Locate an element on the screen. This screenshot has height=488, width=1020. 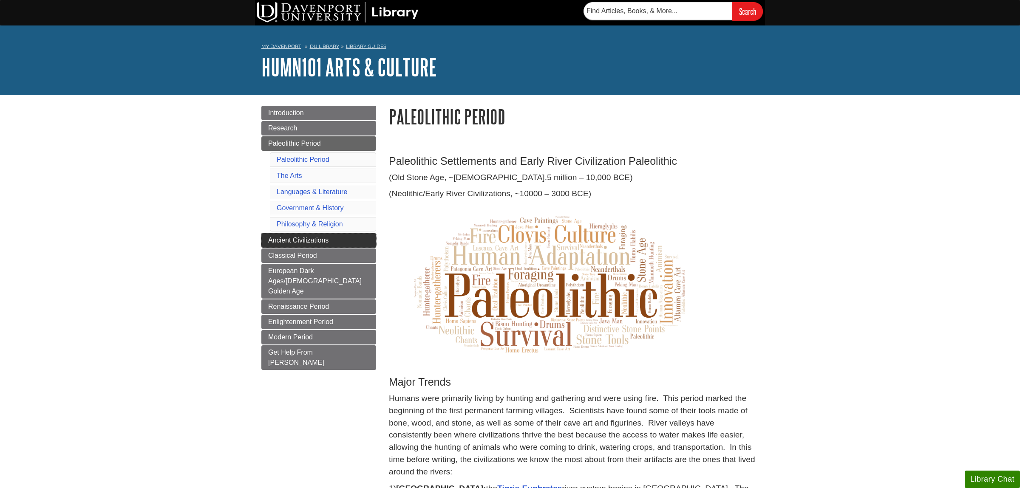
button: Library Chat is located at coordinates (992, 479).